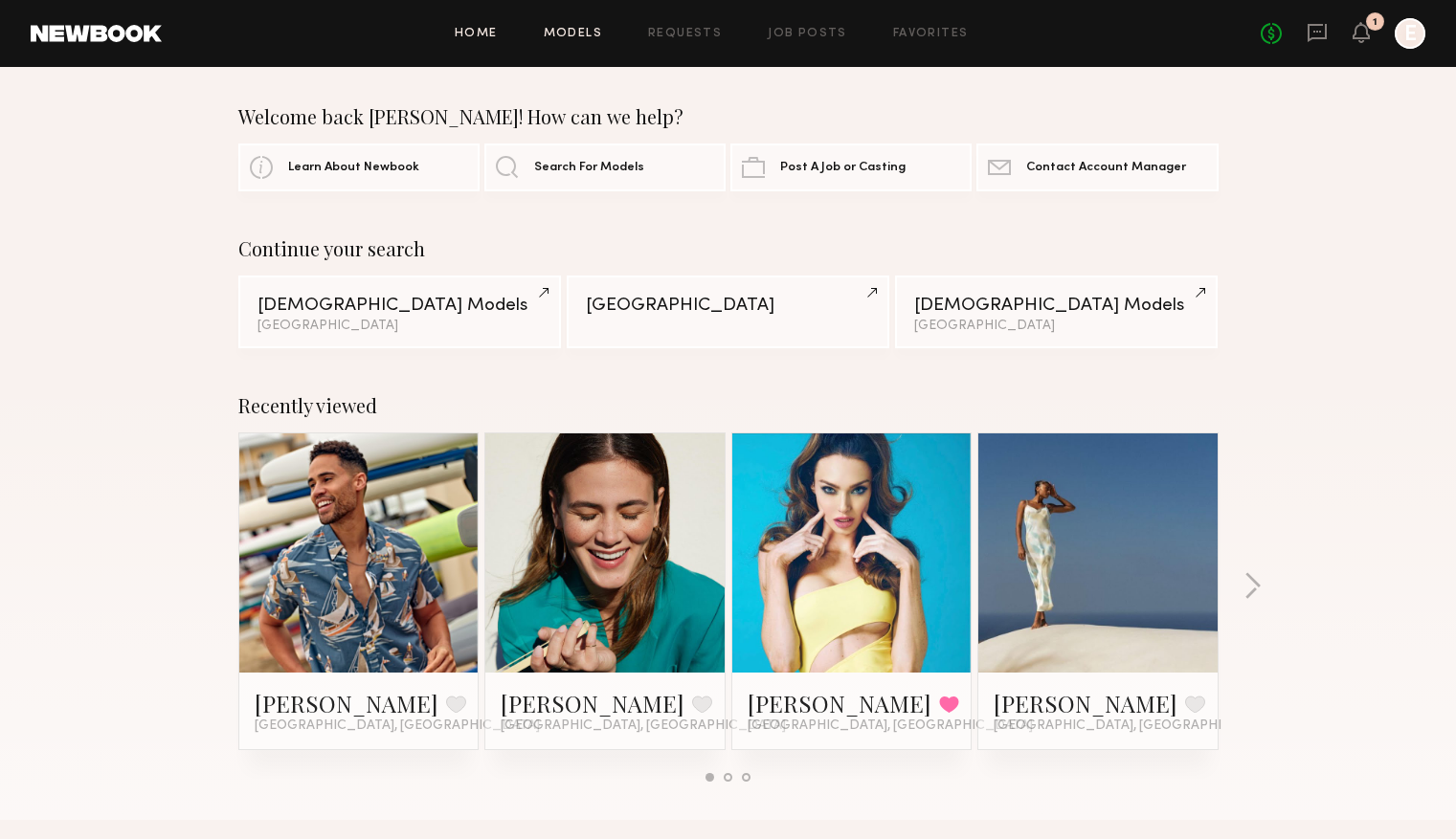  I want to click on a: Home, so click(476, 34).